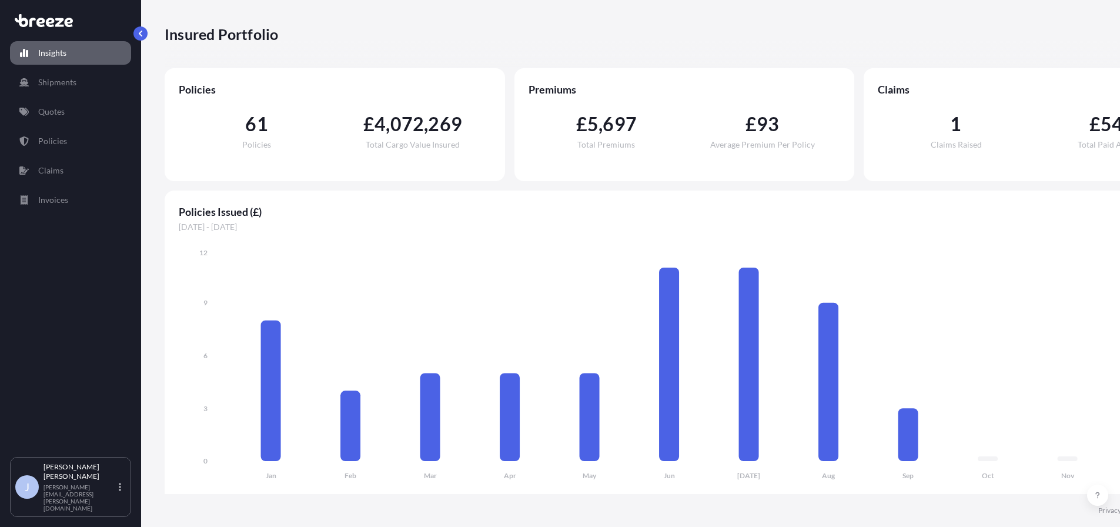 The image size is (1120, 527). Describe the element at coordinates (205, 355) in the screenshot. I see `tspan: 6` at that location.